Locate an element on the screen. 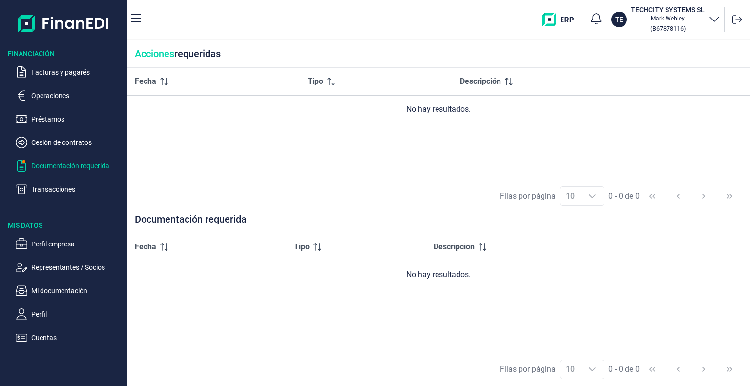  button: Operaciones is located at coordinates (69, 96).